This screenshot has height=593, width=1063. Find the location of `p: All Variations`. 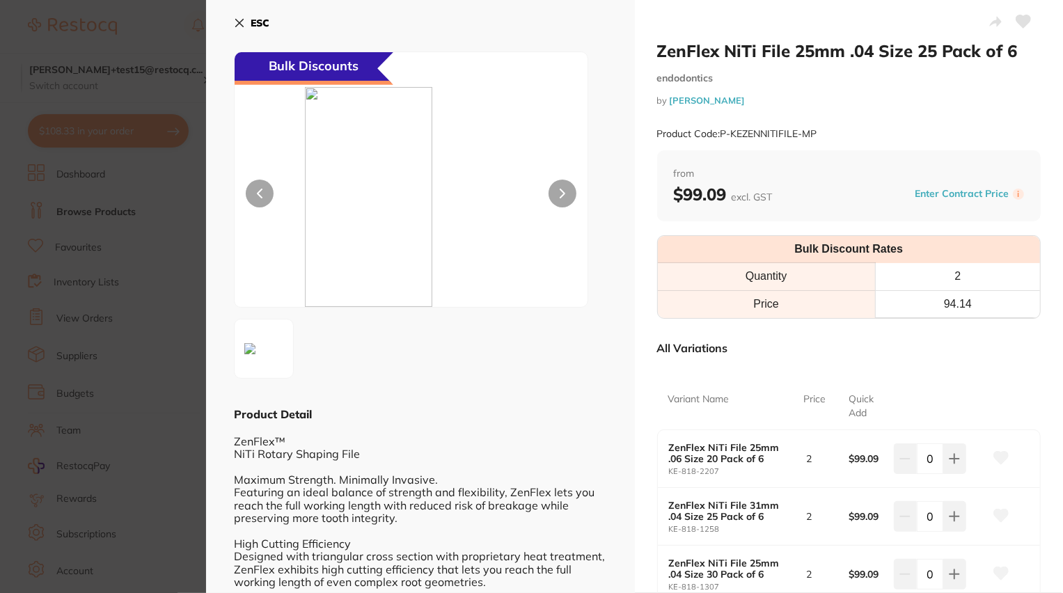

p: All Variations is located at coordinates (693, 348).